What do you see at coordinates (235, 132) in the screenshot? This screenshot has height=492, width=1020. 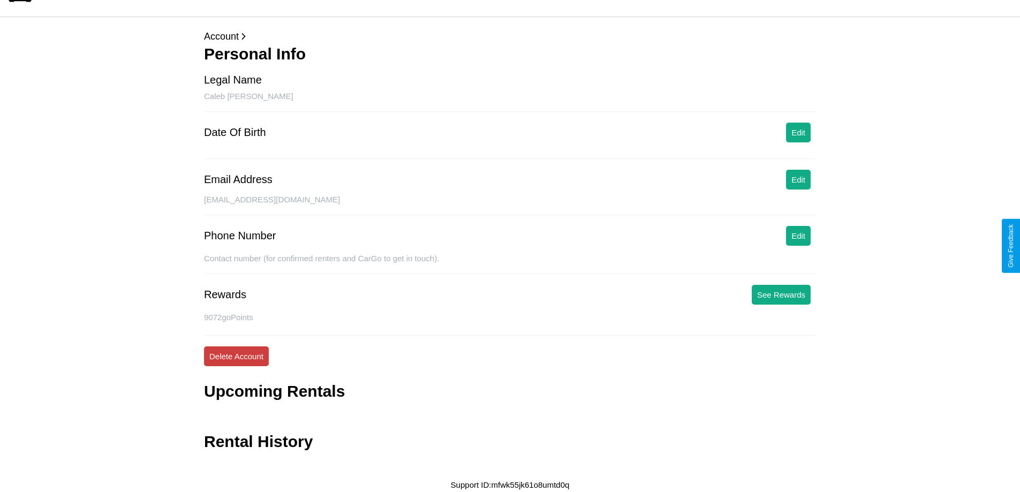 I see `div: Date Of Birth` at bounding box center [235, 132].